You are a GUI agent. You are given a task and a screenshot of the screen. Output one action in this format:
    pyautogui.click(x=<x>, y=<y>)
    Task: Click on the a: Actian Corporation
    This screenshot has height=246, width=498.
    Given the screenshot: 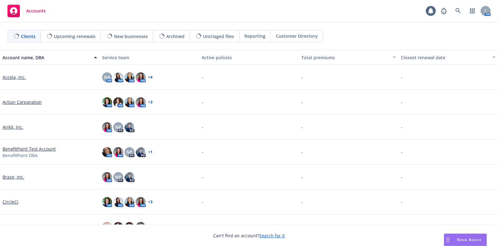 What is the action you would take?
    pyautogui.click(x=22, y=102)
    